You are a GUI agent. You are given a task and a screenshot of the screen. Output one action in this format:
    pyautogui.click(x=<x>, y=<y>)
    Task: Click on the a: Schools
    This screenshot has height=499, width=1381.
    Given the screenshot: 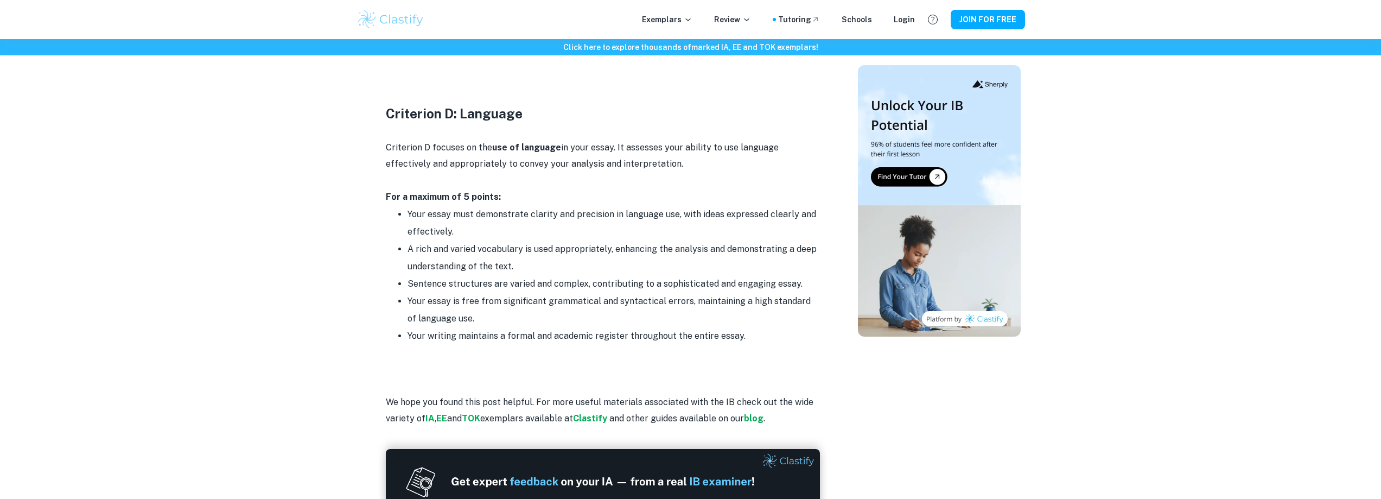 What is the action you would take?
    pyautogui.click(x=857, y=20)
    